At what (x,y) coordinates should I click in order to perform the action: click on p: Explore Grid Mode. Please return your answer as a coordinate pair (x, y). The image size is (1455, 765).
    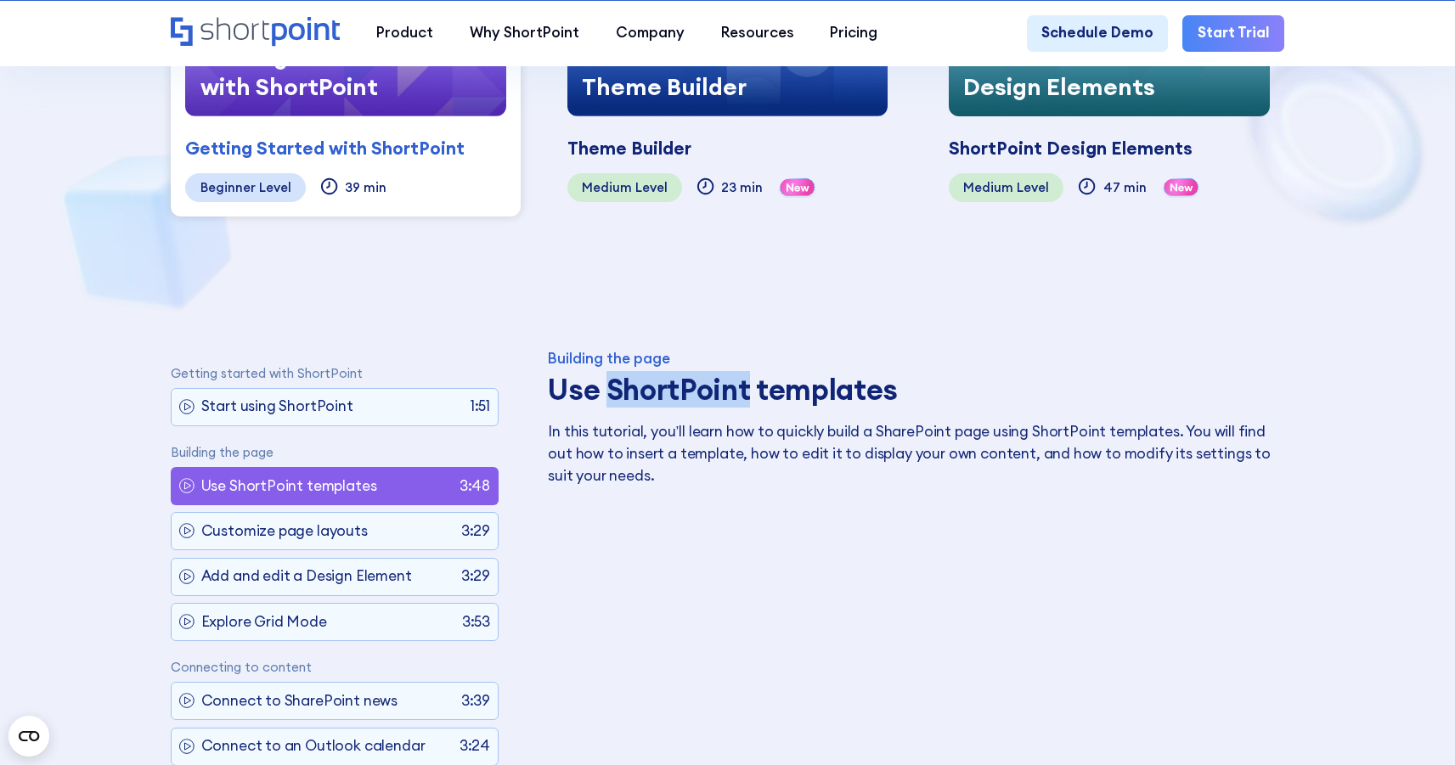
    Looking at the image, I should click on (264, 622).